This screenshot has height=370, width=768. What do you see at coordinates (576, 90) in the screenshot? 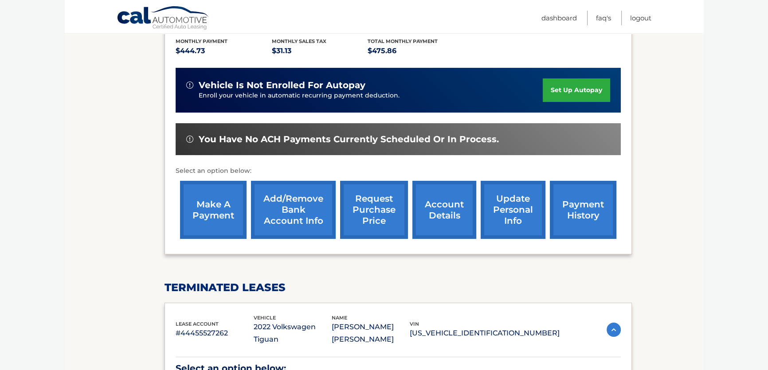
I see `a: set up autopay` at bounding box center [576, 90].